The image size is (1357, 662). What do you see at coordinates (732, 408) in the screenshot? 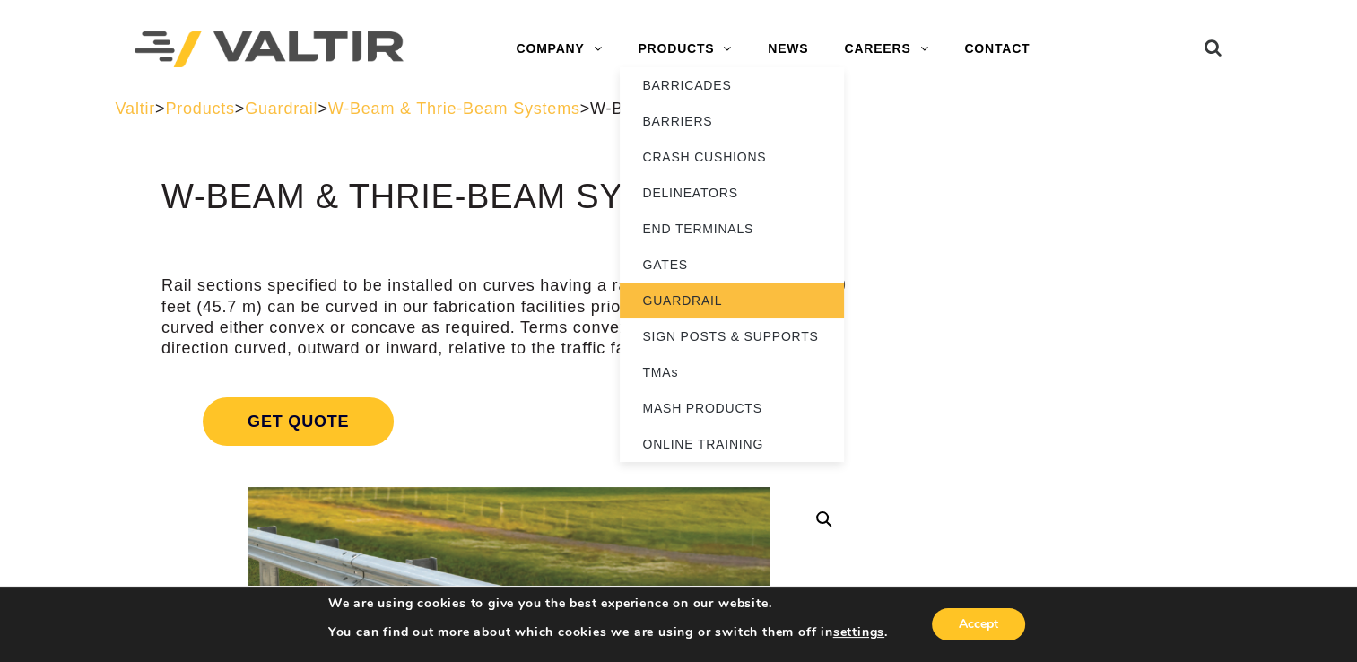
I see `a: MASH PRODUCTS` at bounding box center [732, 408].